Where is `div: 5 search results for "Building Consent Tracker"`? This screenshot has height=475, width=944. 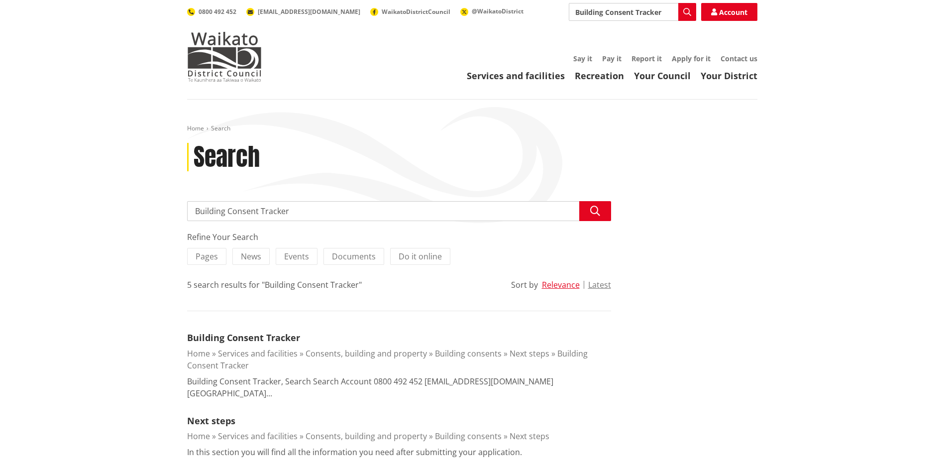
div: 5 search results for "Building Consent Tracker" is located at coordinates (274, 285).